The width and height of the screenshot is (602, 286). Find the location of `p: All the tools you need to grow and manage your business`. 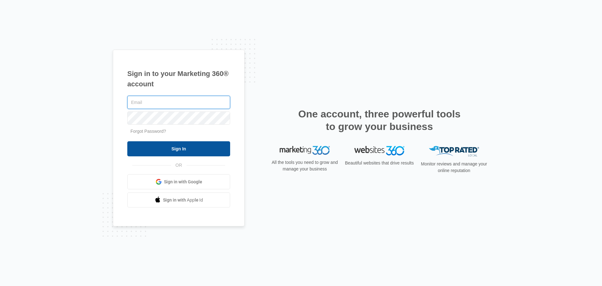

p: All the tools you need to grow and manage your business is located at coordinates (305, 166).